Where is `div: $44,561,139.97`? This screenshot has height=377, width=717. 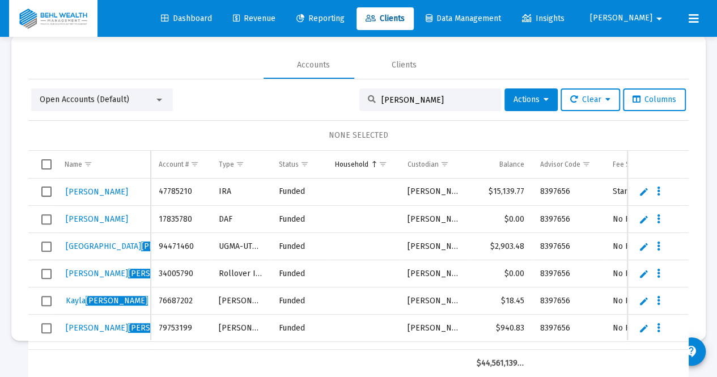 div: $44,561,139.97 is located at coordinates (501, 363).